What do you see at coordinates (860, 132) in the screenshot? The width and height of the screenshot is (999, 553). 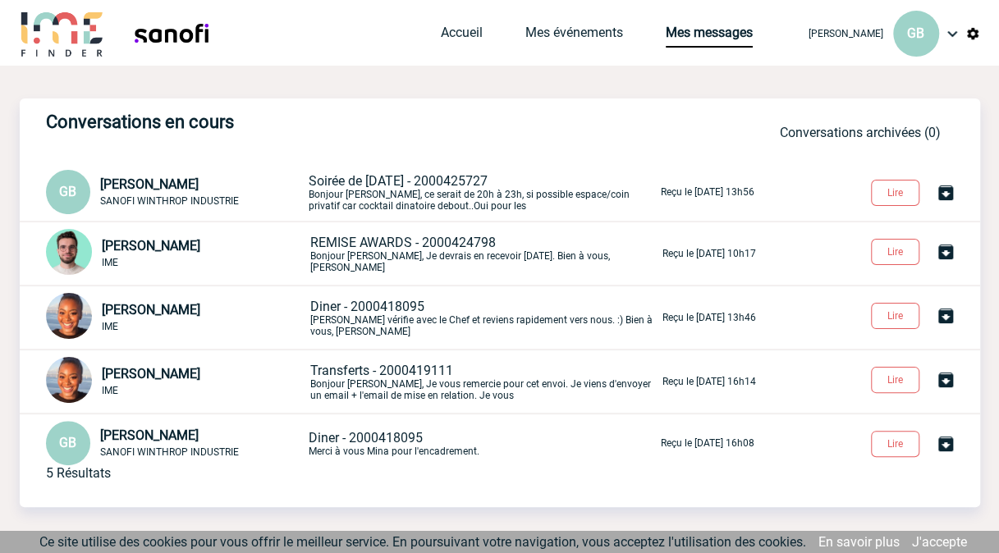 I see `a: Conversations archivées (0)` at bounding box center [860, 132].